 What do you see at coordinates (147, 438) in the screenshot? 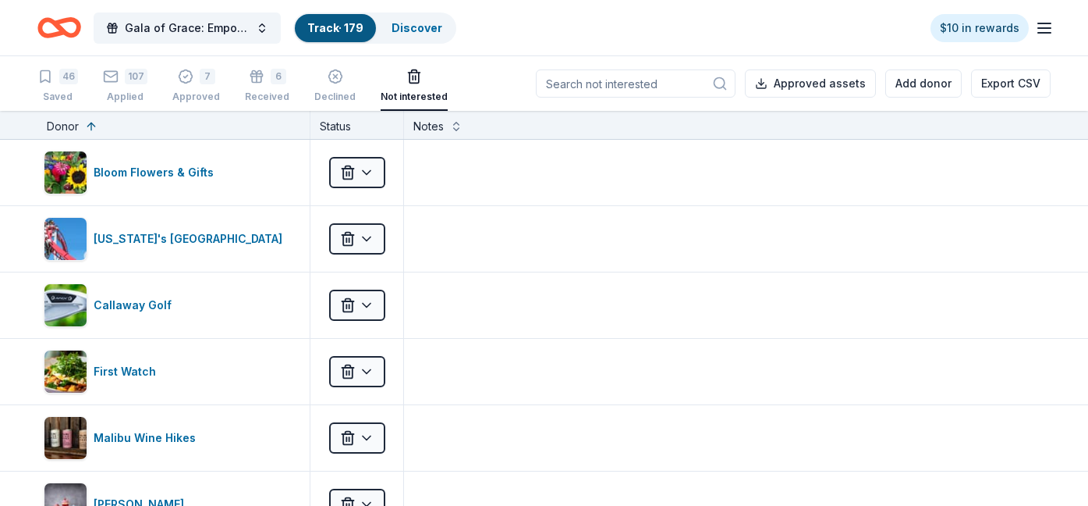
I see `div: Malibu Wine Hikes` at bounding box center [147, 438].